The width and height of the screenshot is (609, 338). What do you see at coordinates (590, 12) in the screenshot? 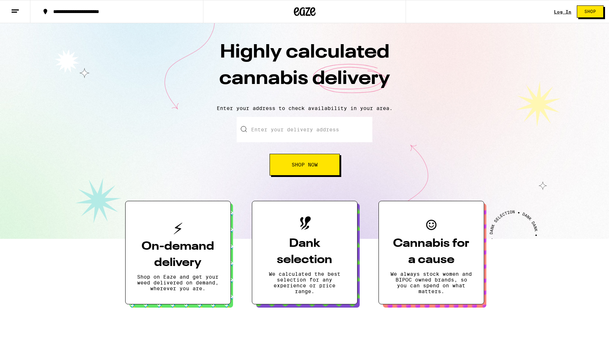
I see `button: Shop` at bounding box center [590, 12].